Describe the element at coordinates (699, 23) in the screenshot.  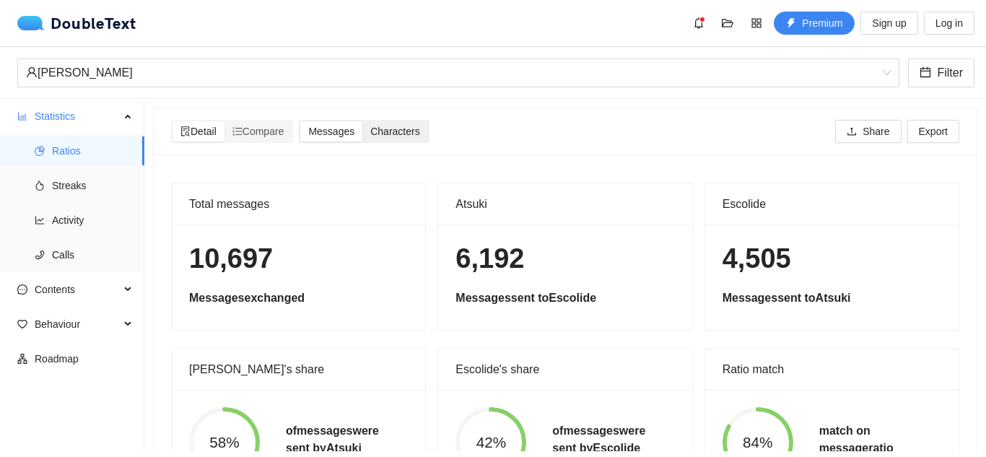
I see `span: bell` at that location.